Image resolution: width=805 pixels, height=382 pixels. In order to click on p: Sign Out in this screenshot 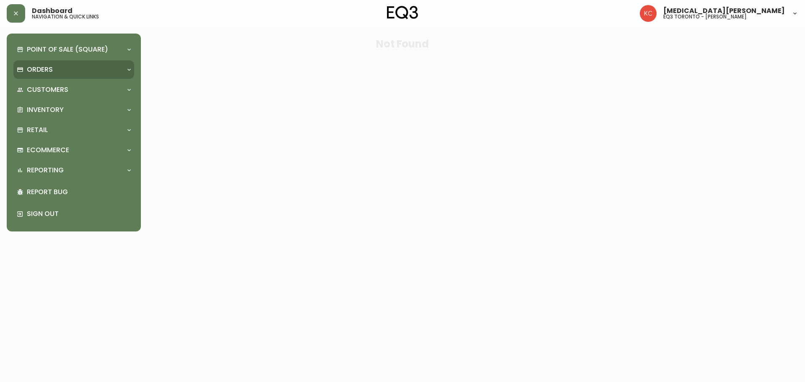, I will do `click(79, 214)`.